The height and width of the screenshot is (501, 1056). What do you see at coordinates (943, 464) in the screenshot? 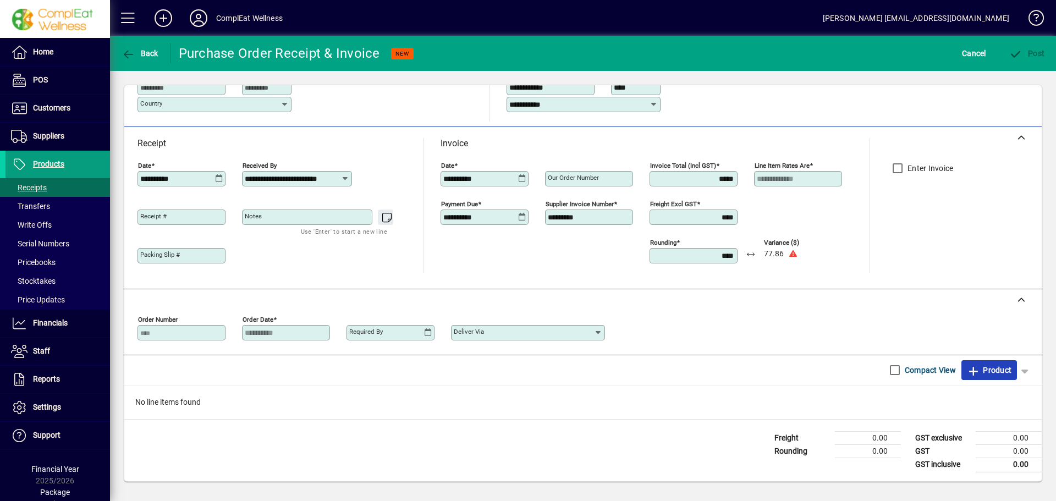
I see `td: GST inclusive` at bounding box center [943, 464].